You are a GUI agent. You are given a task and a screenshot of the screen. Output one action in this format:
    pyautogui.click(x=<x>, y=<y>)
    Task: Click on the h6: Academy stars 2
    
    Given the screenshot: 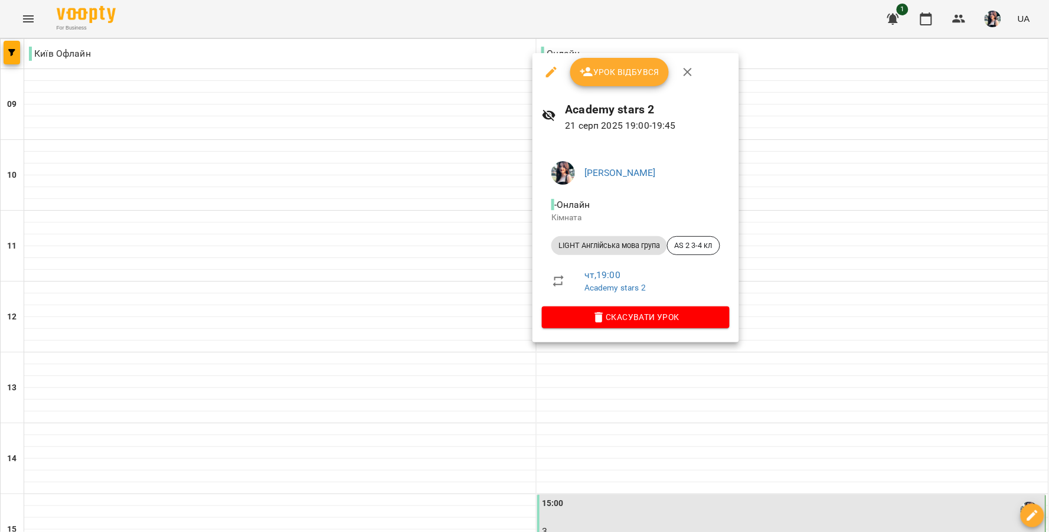 What is the action you would take?
    pyautogui.click(x=648, y=109)
    